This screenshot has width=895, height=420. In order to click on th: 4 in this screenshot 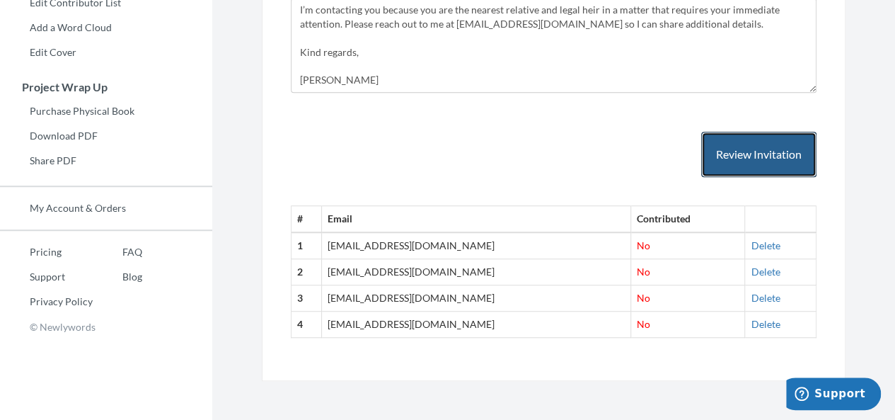, I will do `click(306, 324)`.